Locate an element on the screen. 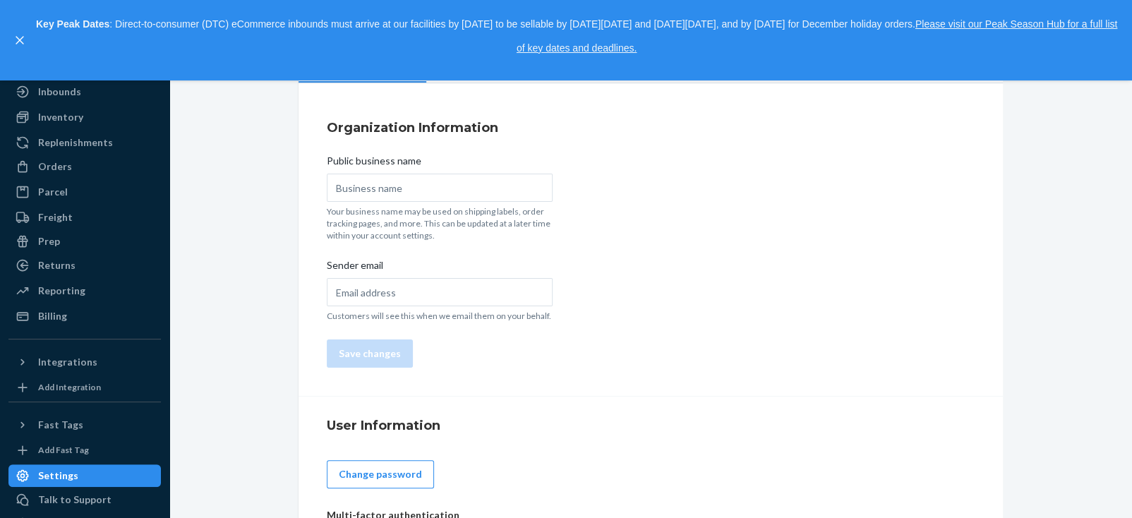 This screenshot has height=518, width=1132. a: Please visit our Peak Season Hub for a full list of key dates and deadlines. is located at coordinates (817, 36).